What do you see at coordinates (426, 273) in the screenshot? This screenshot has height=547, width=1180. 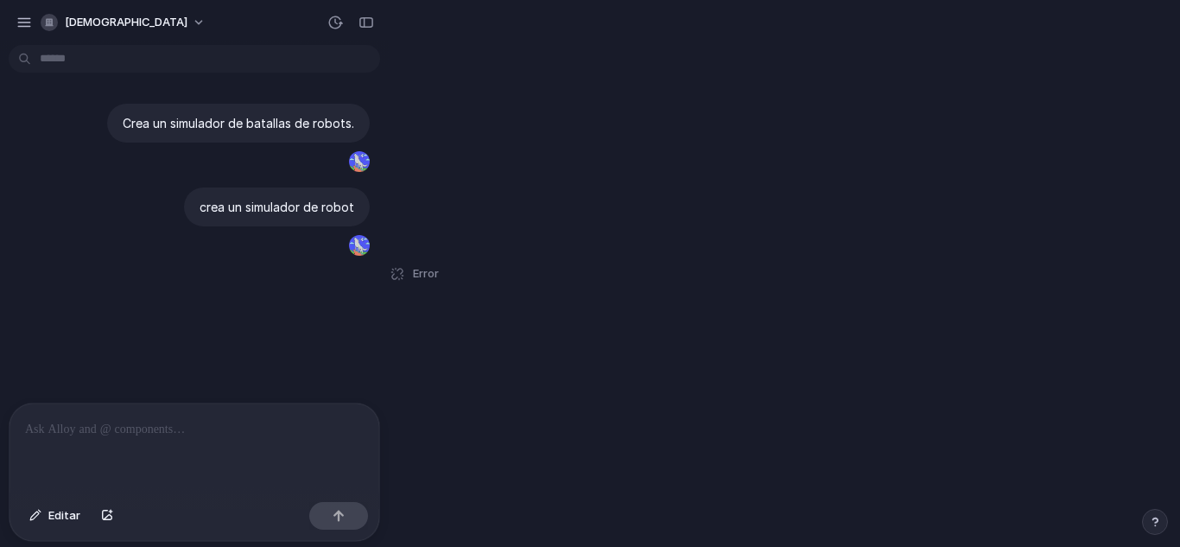 I see `font: Error` at bounding box center [426, 273].